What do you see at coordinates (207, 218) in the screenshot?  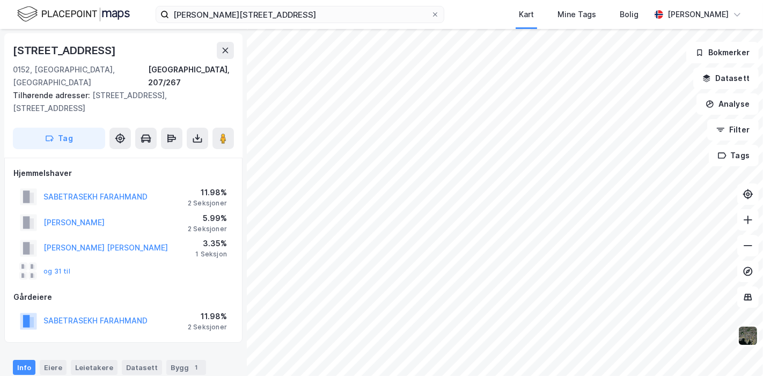 I see `div: 5.99%` at bounding box center [207, 218].